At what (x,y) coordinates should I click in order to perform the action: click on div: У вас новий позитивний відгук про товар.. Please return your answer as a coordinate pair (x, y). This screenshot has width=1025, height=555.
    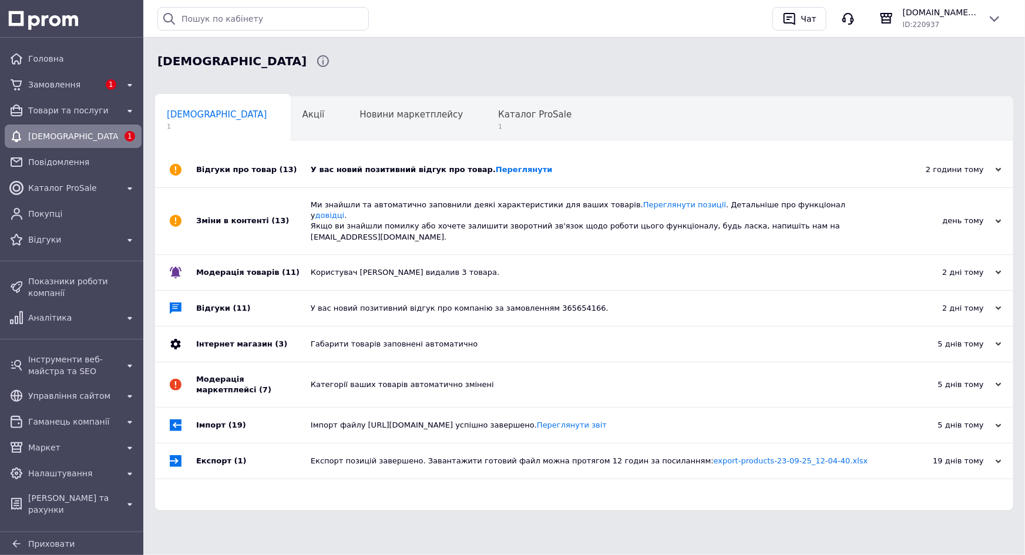
    Looking at the image, I should click on (597, 170).